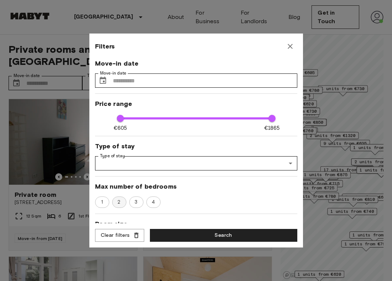 The width and height of the screenshot is (392, 281). What do you see at coordinates (153, 202) in the screenshot?
I see `span: 4` at bounding box center [153, 202].